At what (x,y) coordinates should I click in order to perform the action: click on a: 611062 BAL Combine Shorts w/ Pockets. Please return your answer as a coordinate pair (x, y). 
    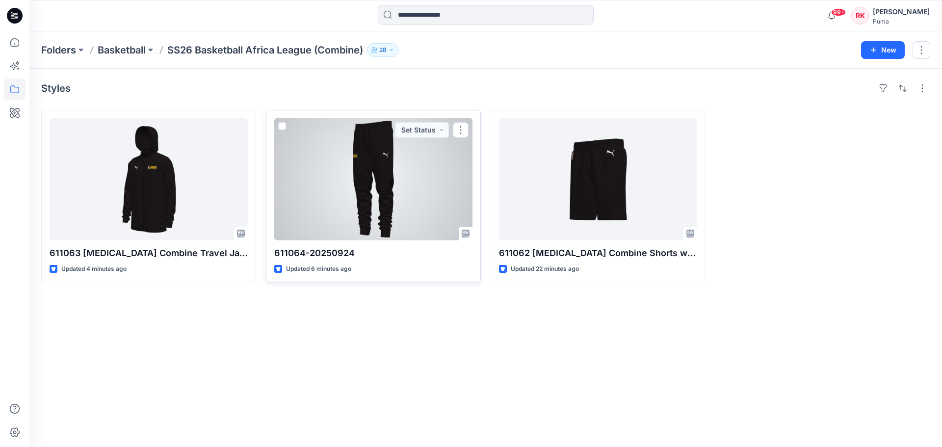
    Looking at the image, I should click on (598, 179).